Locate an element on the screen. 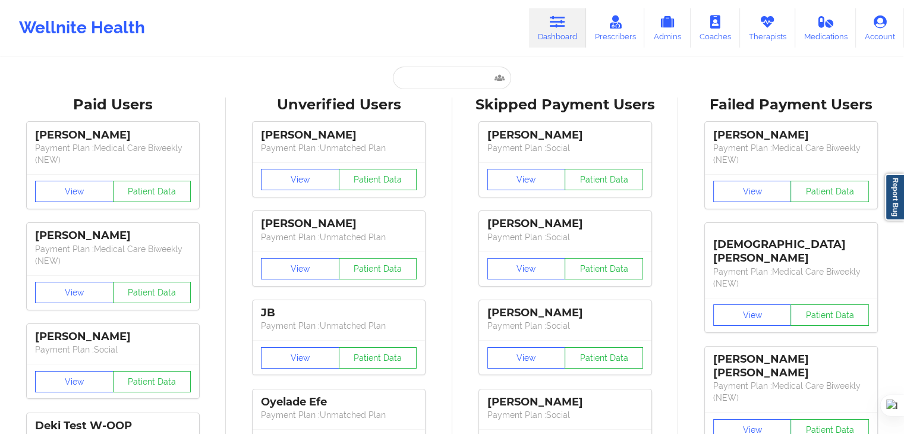 This screenshot has height=434, width=904. div: Deki Test W-OOP is located at coordinates (113, 426).